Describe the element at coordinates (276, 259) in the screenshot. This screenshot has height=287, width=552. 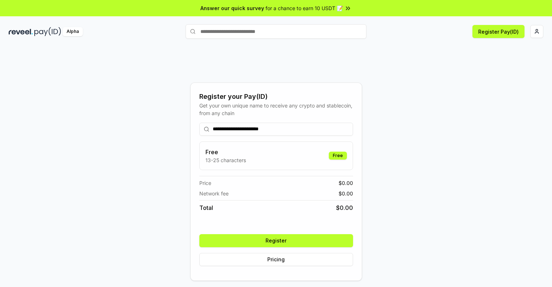
I see `button: Pricing` at that location.